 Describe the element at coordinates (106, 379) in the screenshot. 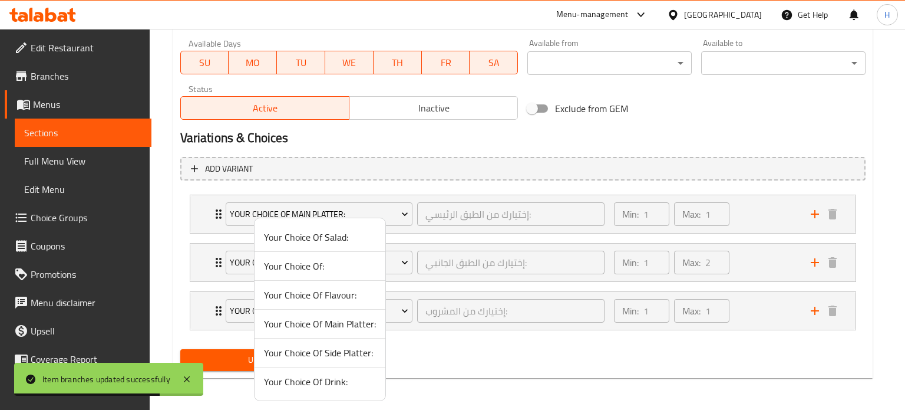

I see `div: Item branches updated successfully` at that location.